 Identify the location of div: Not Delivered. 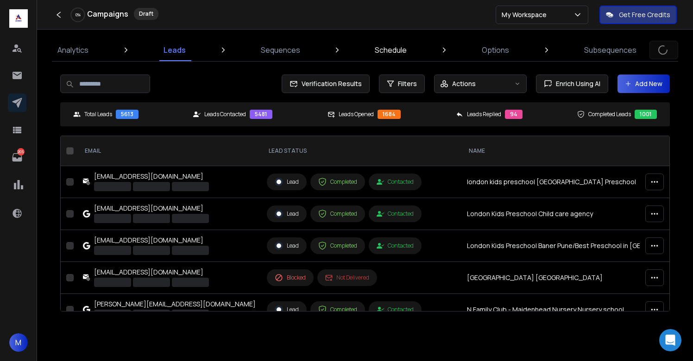
(347, 278).